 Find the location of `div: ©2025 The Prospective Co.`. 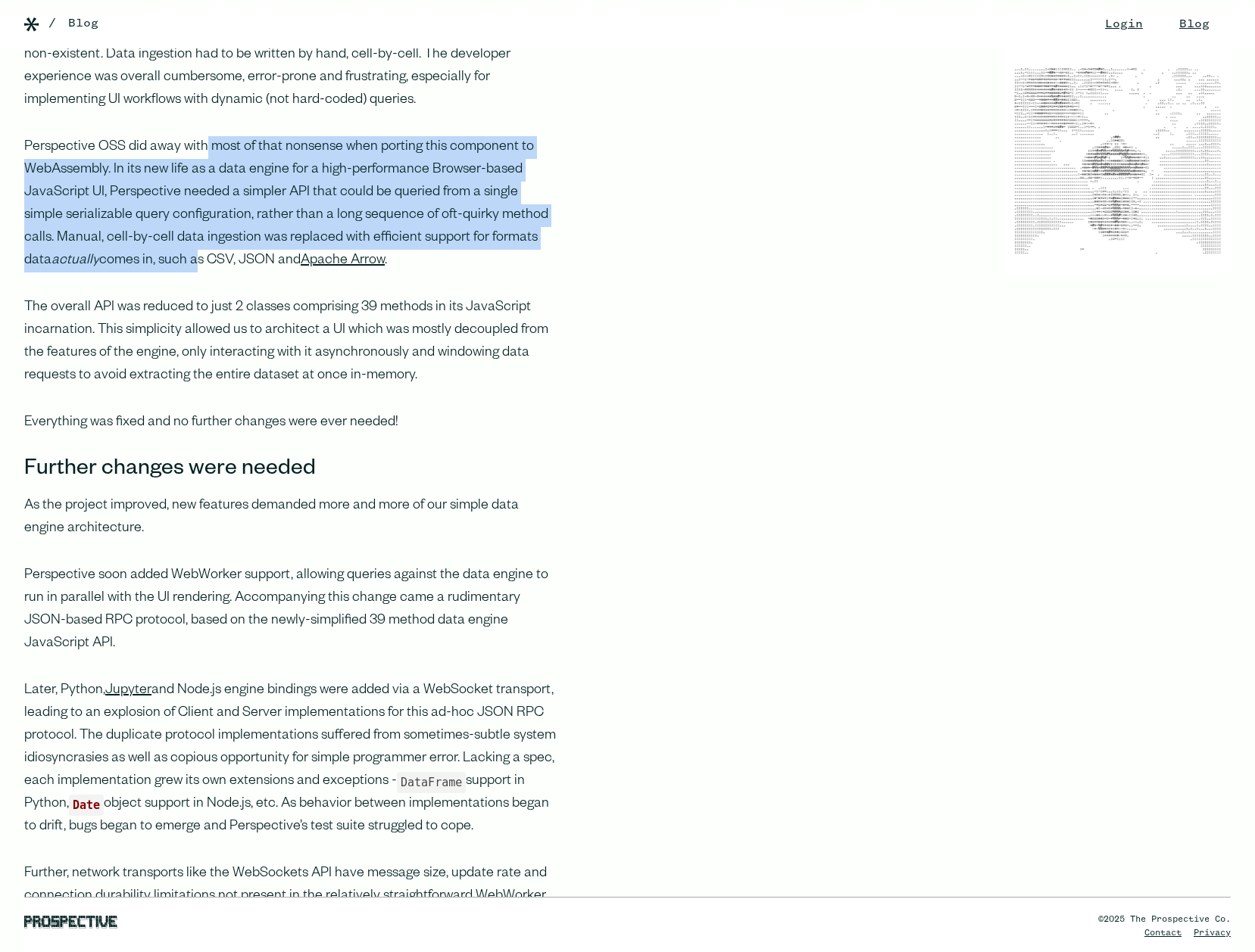

div: ©2025 The Prospective Co. is located at coordinates (1164, 920).